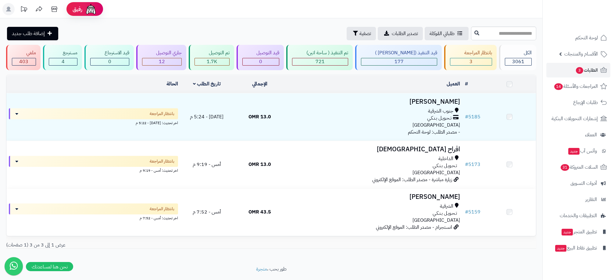  What do you see at coordinates (110, 62) in the screenshot?
I see `span: 0` at bounding box center [110, 62].